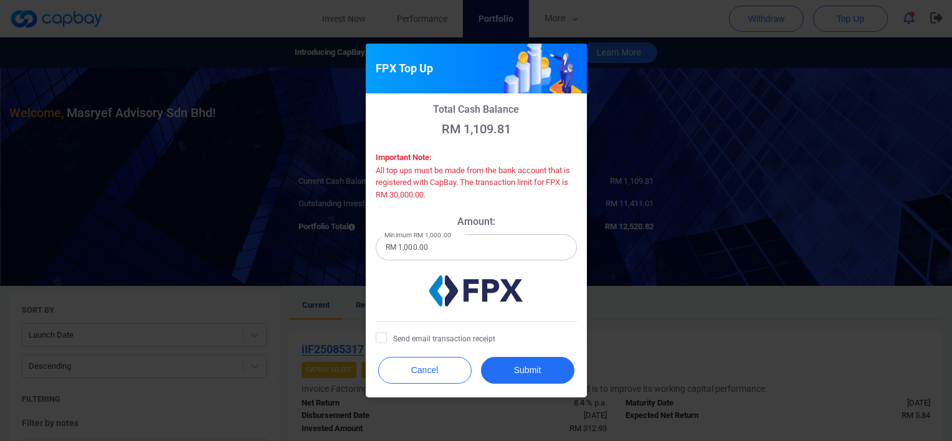 This screenshot has width=952, height=441. I want to click on button: Submit, so click(528, 370).